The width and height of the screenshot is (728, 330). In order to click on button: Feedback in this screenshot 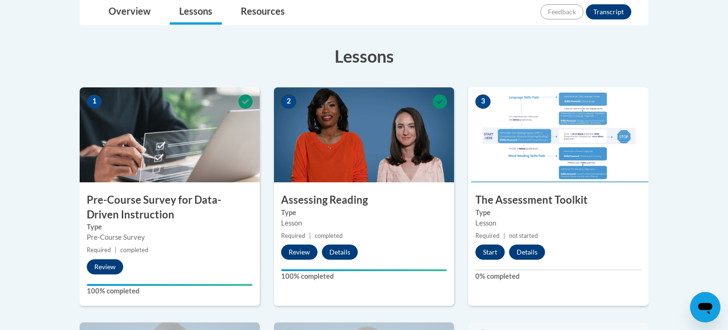, I will do `click(562, 12)`.